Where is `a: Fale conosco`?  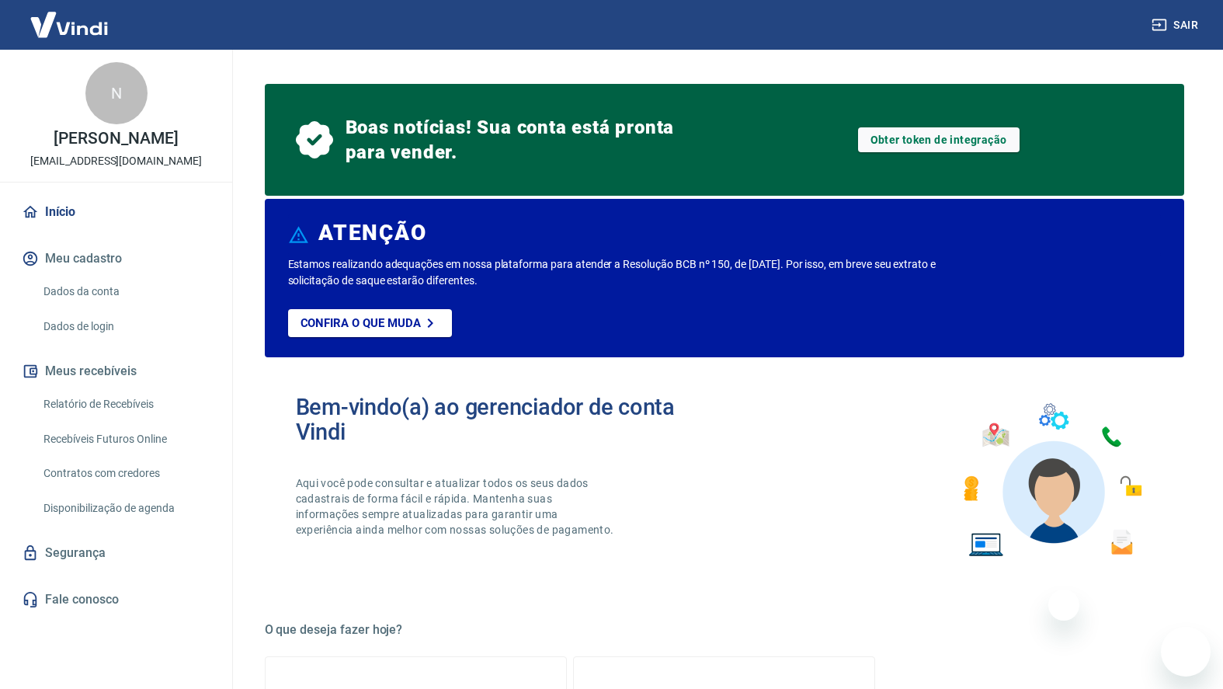
a: Fale conosco is located at coordinates (116, 600).